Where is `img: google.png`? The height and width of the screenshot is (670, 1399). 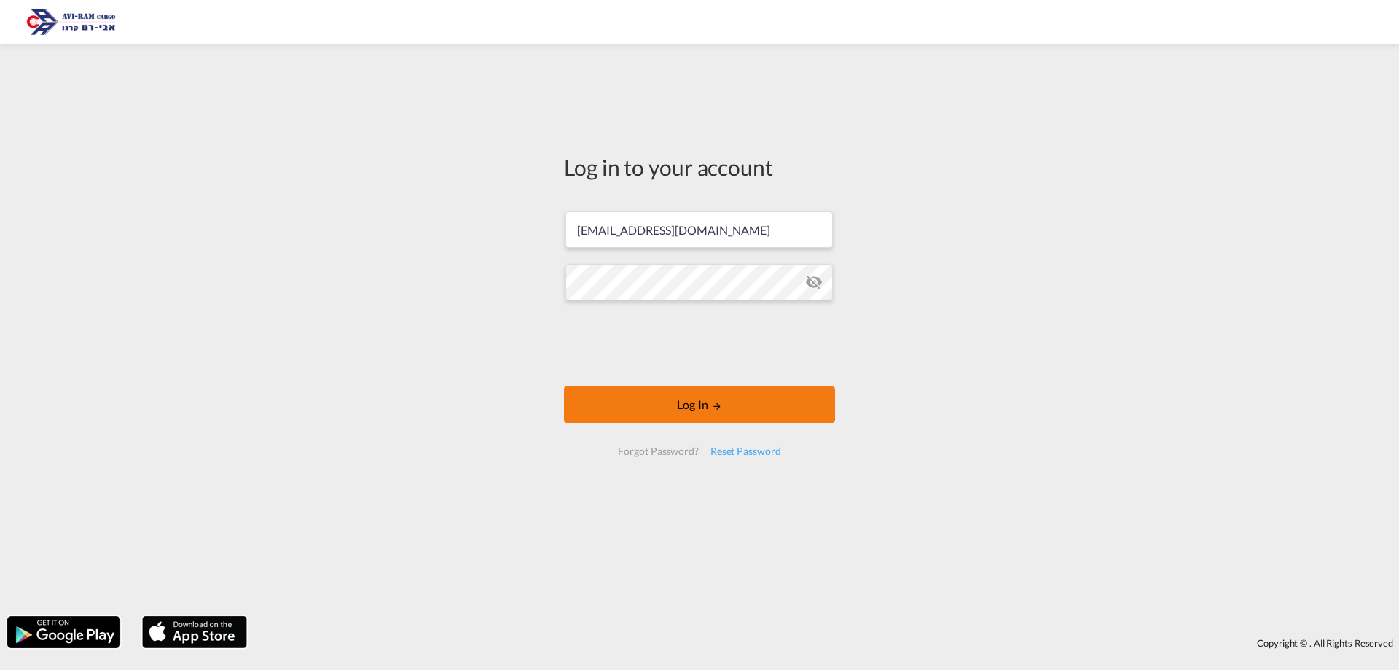 img: google.png is located at coordinates (63, 632).